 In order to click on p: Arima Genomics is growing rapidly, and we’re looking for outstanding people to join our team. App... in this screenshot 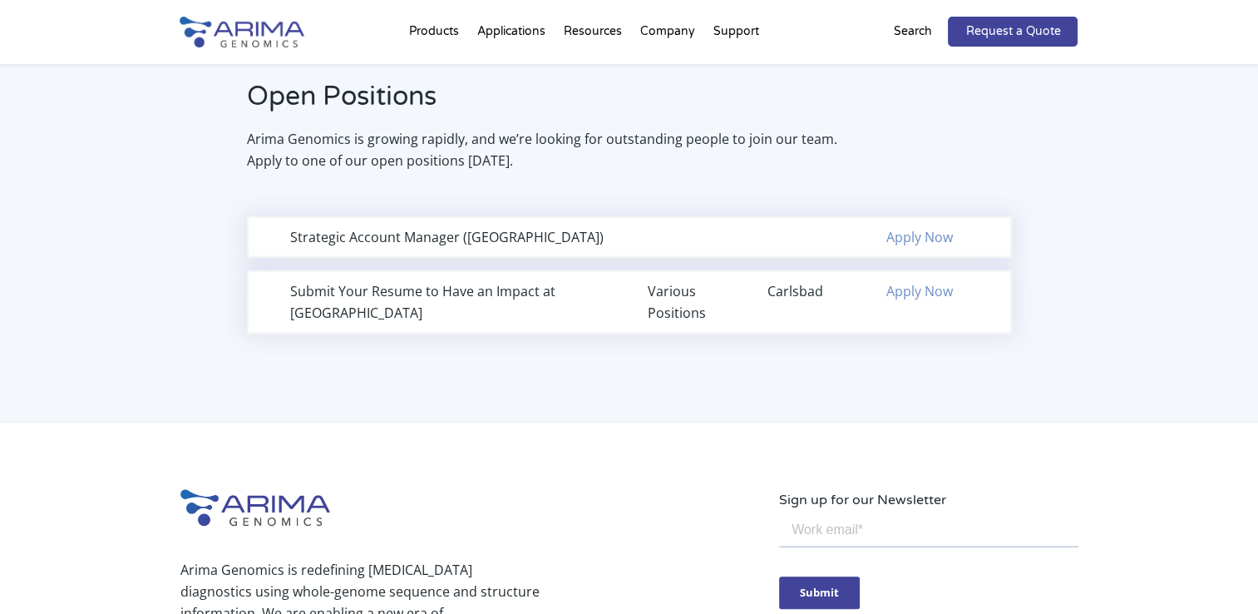, I will do `click(544, 150)`.